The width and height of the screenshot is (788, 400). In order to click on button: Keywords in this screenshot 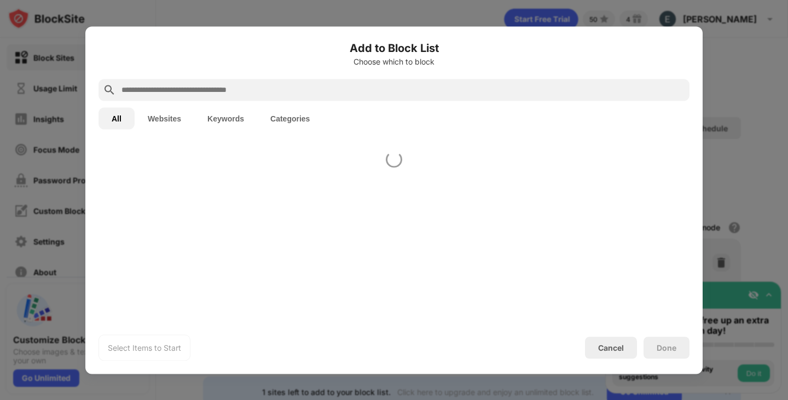, I will do `click(226, 118)`.